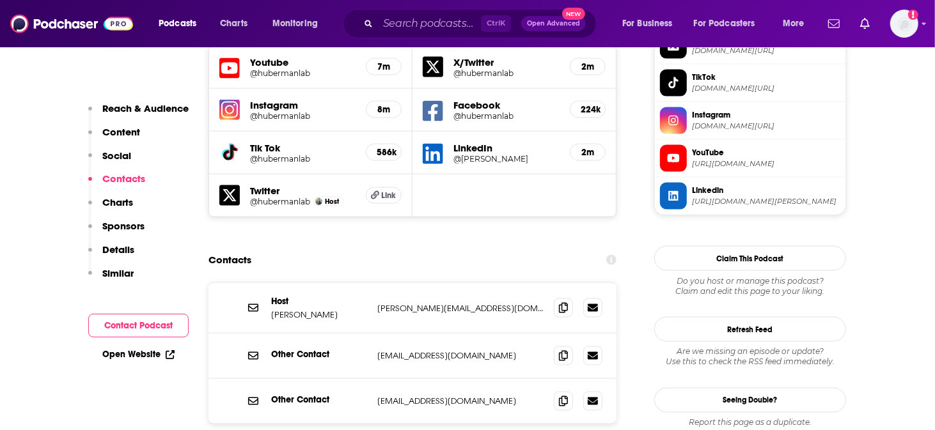  What do you see at coordinates (233, 24) in the screenshot?
I see `span: Charts` at bounding box center [233, 24].